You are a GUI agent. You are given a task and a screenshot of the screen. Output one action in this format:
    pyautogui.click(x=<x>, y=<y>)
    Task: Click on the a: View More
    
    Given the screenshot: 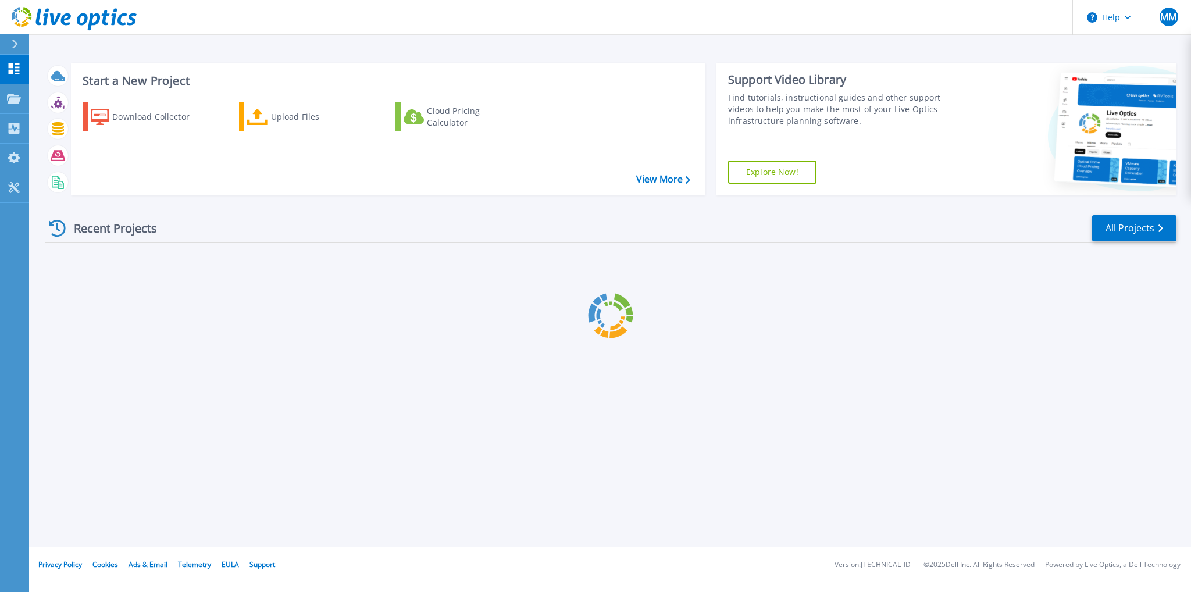 What is the action you would take?
    pyautogui.click(x=663, y=179)
    